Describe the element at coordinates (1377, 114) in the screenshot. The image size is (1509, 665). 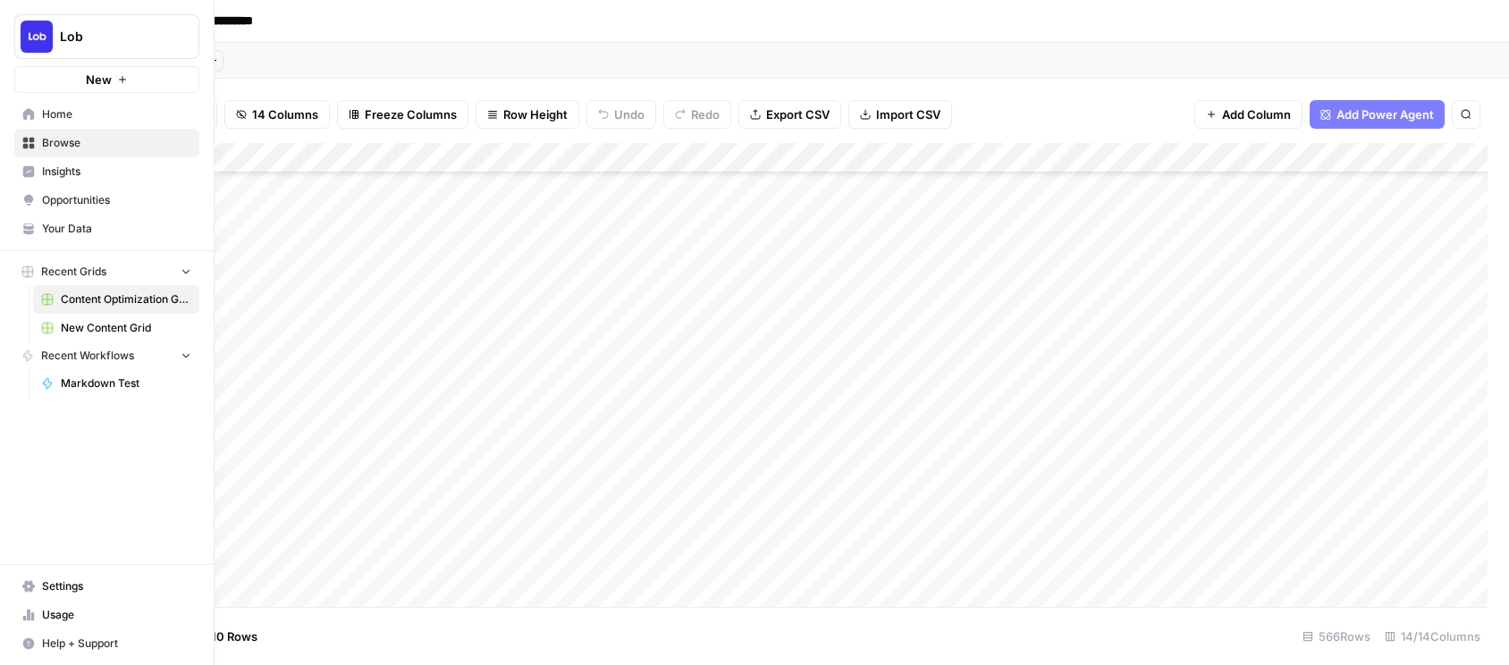
I see `button: Add Power Agent` at that location.